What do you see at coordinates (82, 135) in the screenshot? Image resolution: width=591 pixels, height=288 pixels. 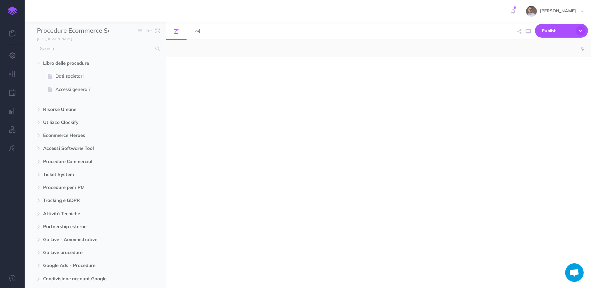 I see `span: Ecommerce Heroes` at bounding box center [82, 135].